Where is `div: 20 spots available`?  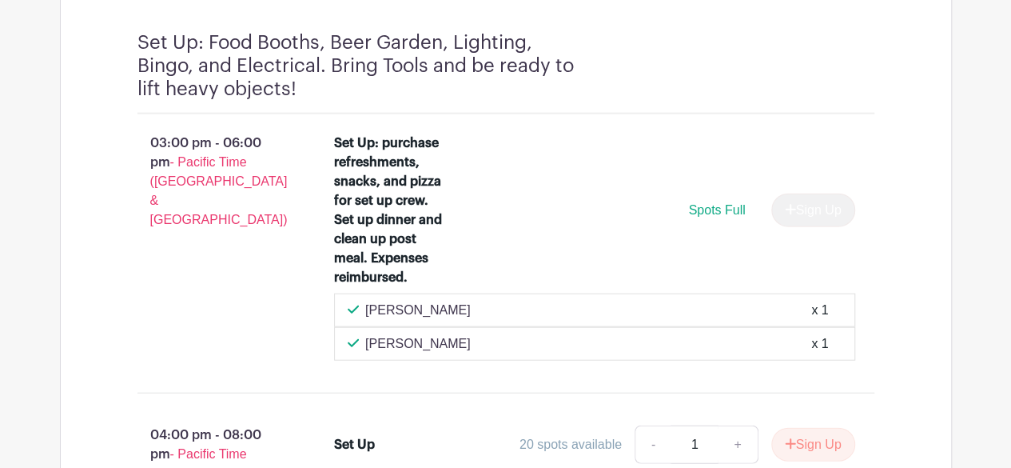 div: 20 spots available is located at coordinates (571, 445).